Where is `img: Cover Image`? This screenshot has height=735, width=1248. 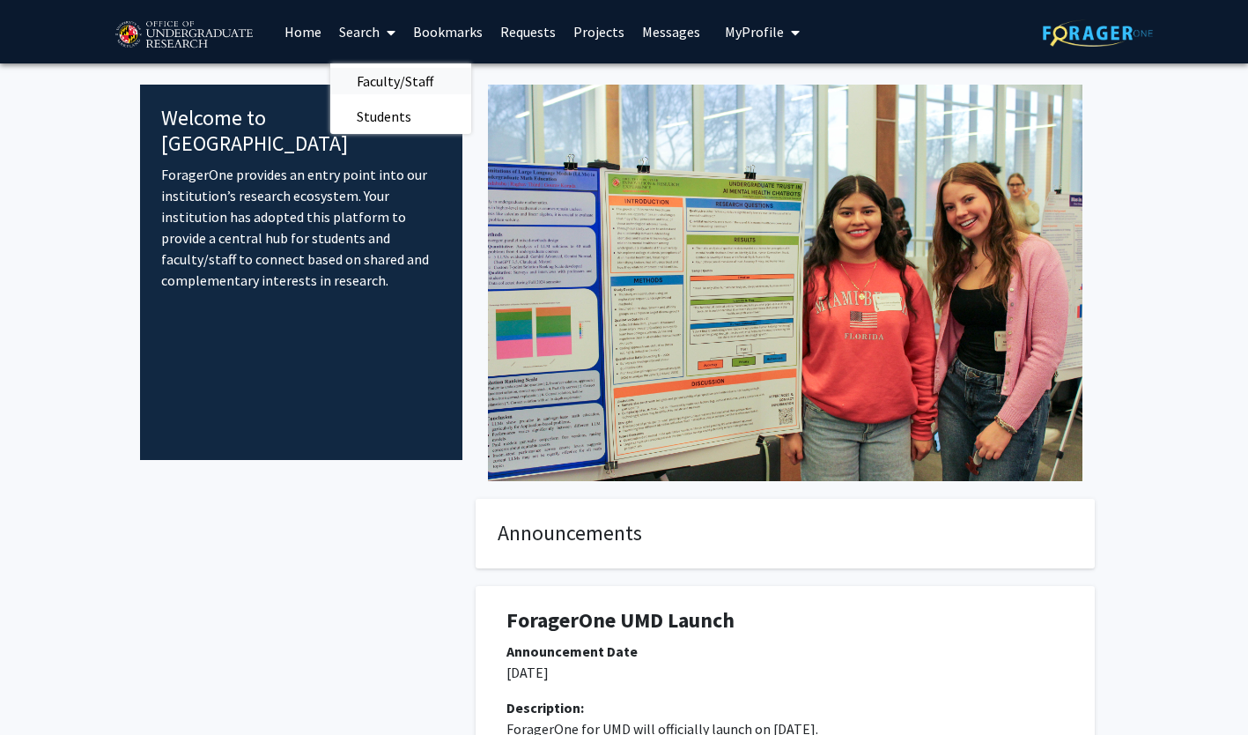 img: Cover Image is located at coordinates (785, 283).